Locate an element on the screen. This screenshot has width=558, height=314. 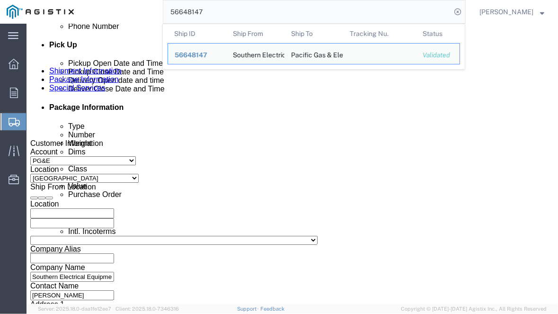
th: Status is located at coordinates (438, 34).